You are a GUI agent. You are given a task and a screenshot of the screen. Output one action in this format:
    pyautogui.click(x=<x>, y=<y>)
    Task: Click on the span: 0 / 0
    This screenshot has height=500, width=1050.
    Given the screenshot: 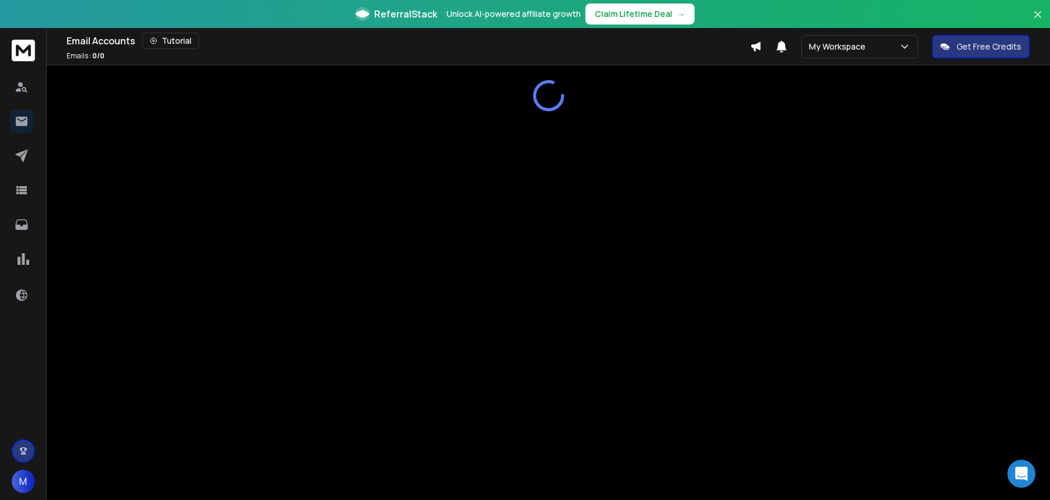 What is the action you would take?
    pyautogui.click(x=98, y=55)
    